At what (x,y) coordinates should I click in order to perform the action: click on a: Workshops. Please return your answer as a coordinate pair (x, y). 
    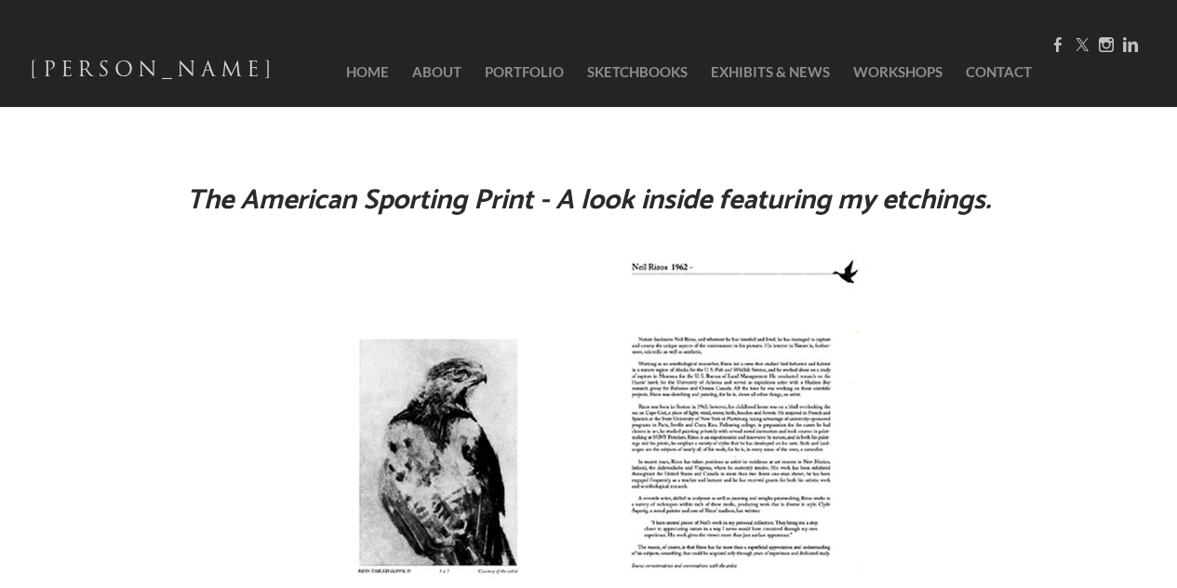
    Looking at the image, I should click on (898, 72).